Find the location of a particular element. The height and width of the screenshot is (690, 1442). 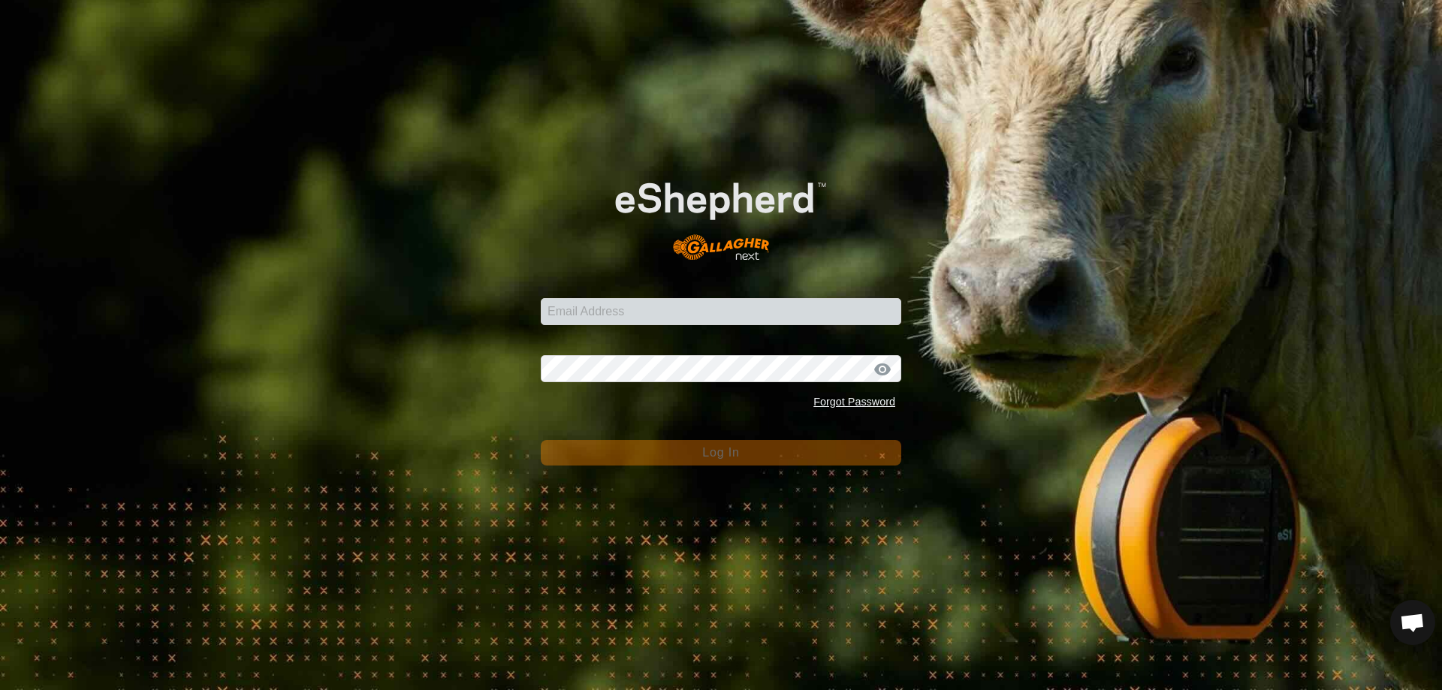

div: Open chat is located at coordinates (1413, 623).